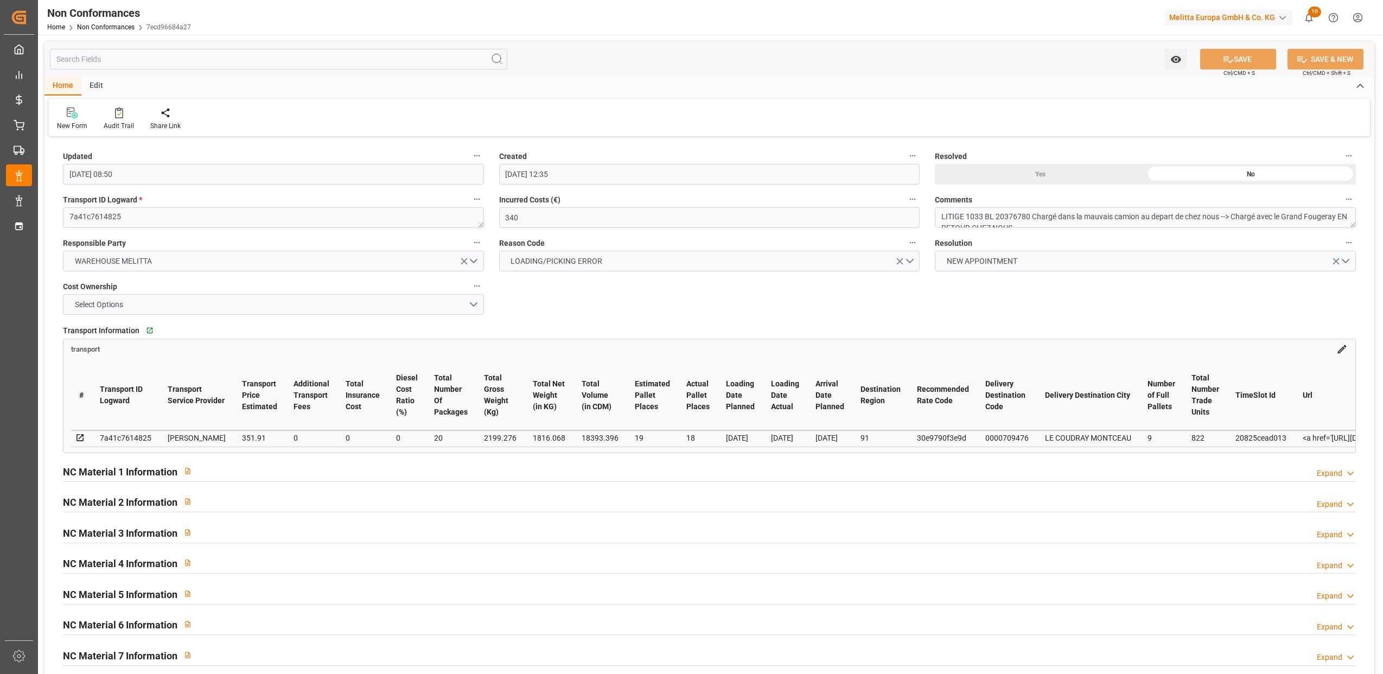 This screenshot has width=1383, height=674. What do you see at coordinates (119, 13) in the screenshot?
I see `div: Non Conformances` at bounding box center [119, 13].